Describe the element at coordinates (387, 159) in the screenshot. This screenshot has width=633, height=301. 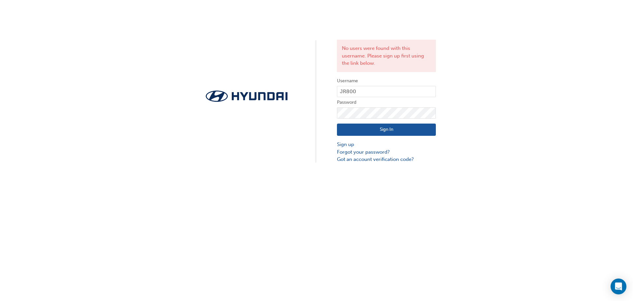
I see `a: Got an account verification code?` at that location.